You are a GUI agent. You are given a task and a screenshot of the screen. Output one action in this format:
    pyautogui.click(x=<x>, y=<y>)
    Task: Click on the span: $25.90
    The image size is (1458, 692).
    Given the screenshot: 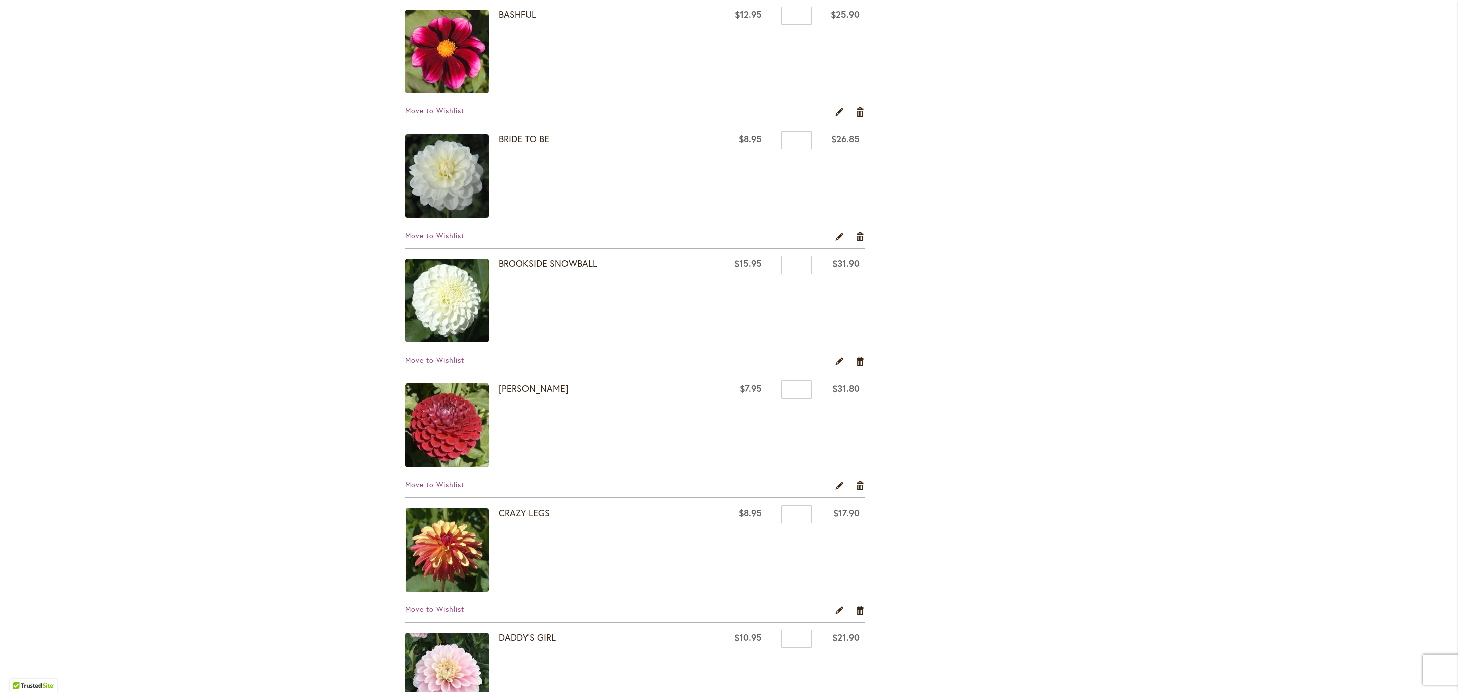 What is the action you would take?
    pyautogui.click(x=845, y=14)
    